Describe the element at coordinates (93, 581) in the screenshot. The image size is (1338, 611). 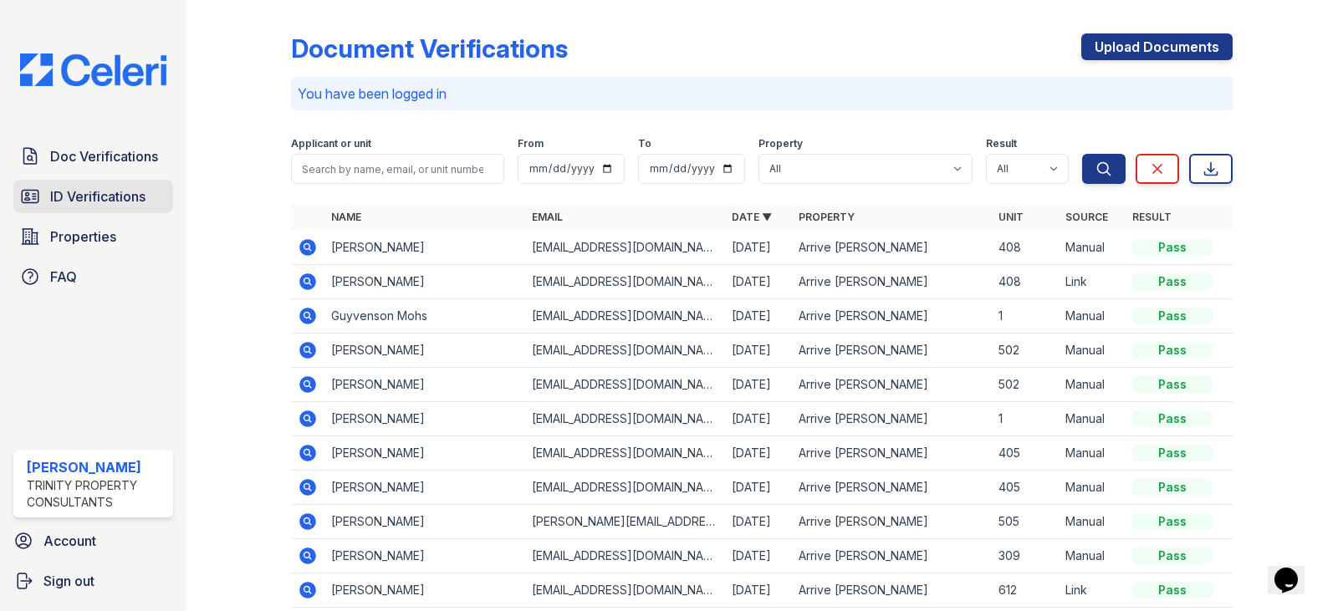
I see `a: Sign out` at that location.